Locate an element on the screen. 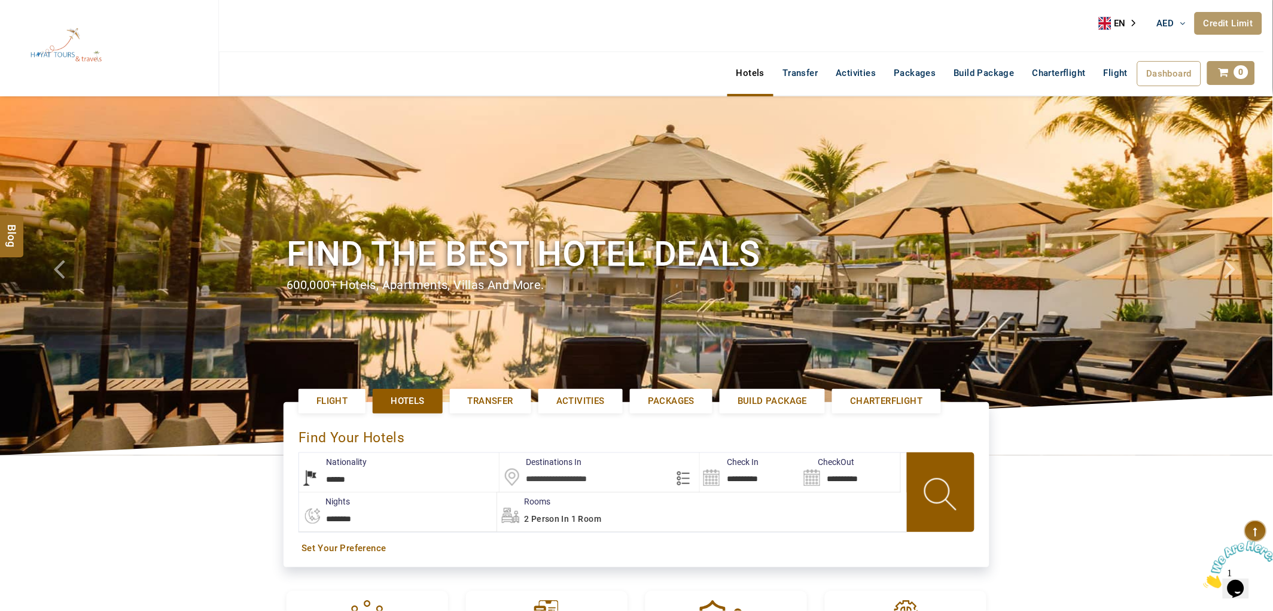  span: Transfer is located at coordinates (491, 401).